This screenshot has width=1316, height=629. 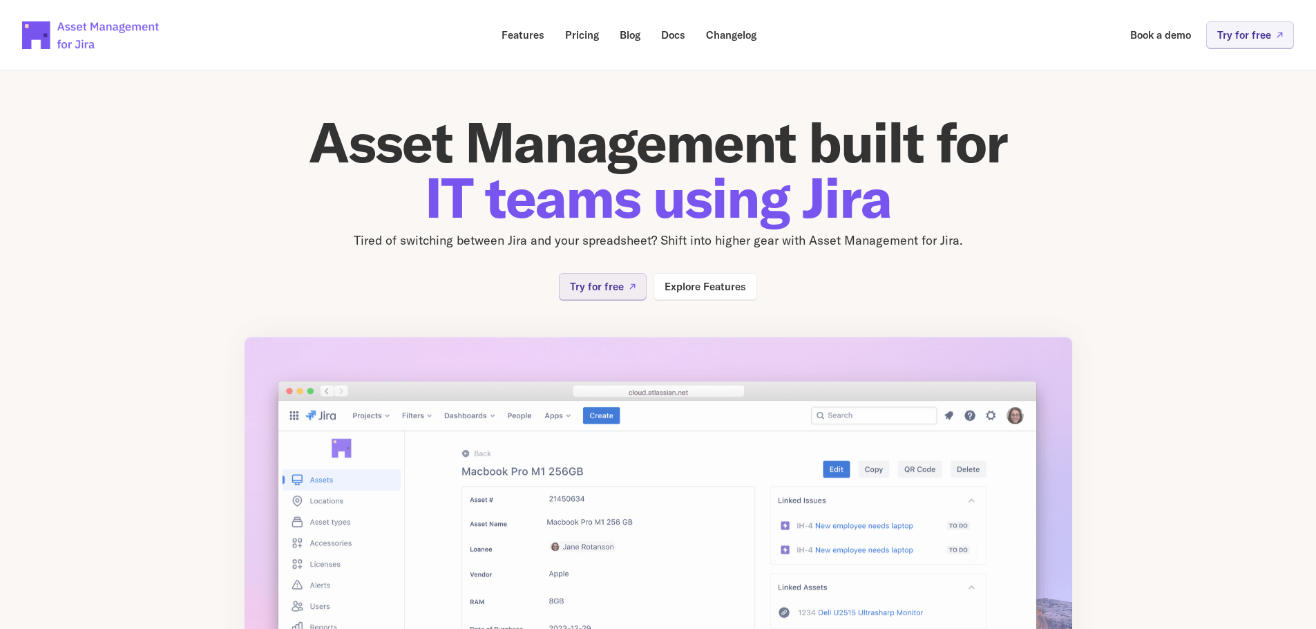 What do you see at coordinates (659, 240) in the screenshot?
I see `p: Tired of switching between Jira and your spreadsheet? Shift into higher gear with Asset Managemen...` at bounding box center [659, 240].